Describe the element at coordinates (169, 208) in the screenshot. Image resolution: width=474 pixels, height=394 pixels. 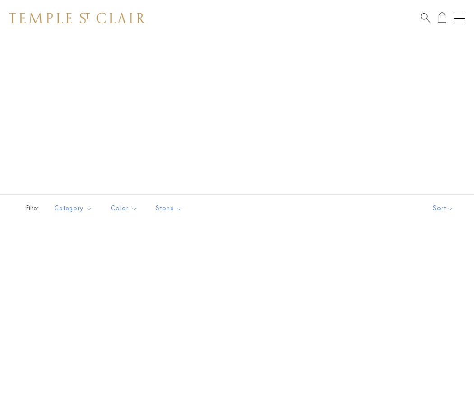
I see `button: Stone` at that location.